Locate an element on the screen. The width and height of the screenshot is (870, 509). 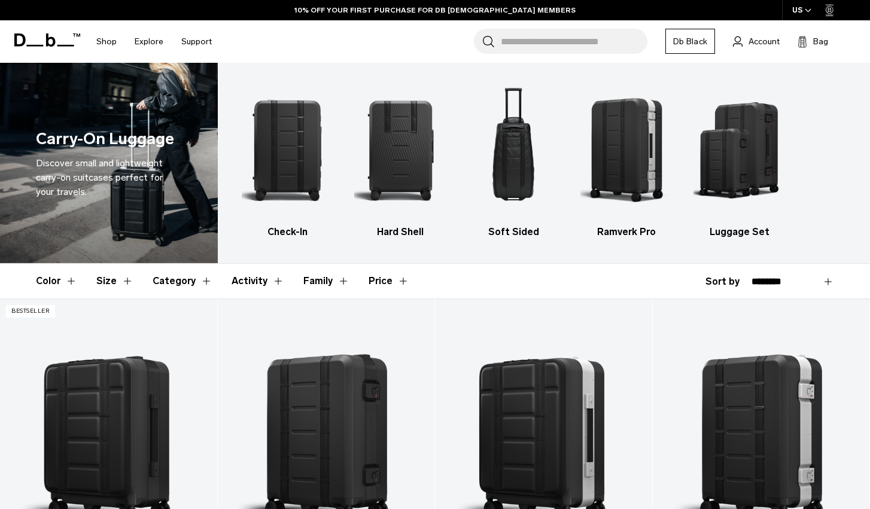
button: Toggle Price is located at coordinates (389, 281).